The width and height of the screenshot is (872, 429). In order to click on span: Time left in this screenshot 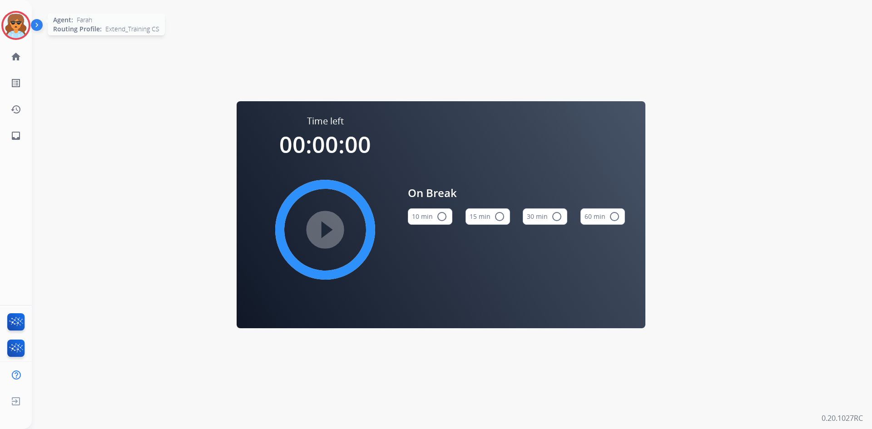, I will do `click(325, 121)`.